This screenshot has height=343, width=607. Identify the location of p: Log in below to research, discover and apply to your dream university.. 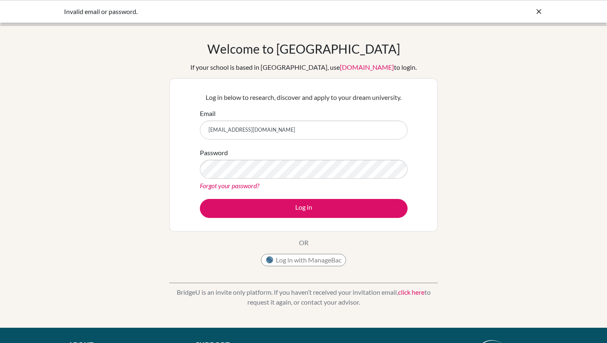
(303, 97).